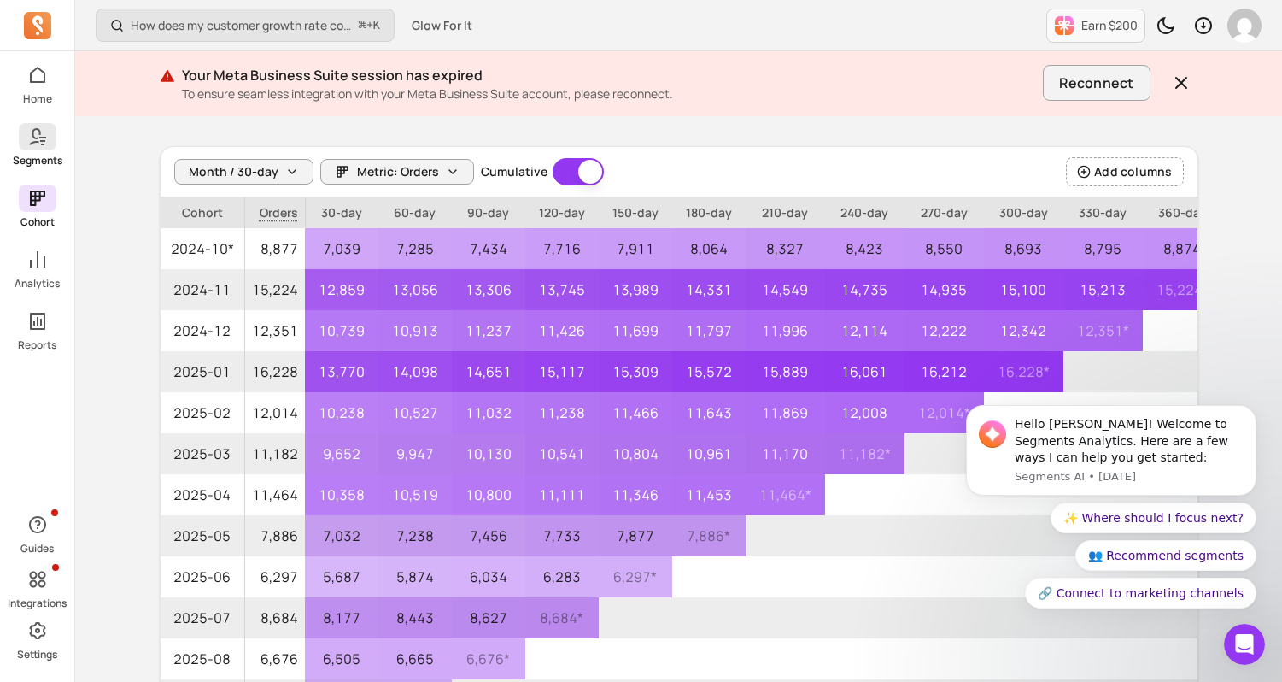  I want to click on p: 8,177, so click(342, 618).